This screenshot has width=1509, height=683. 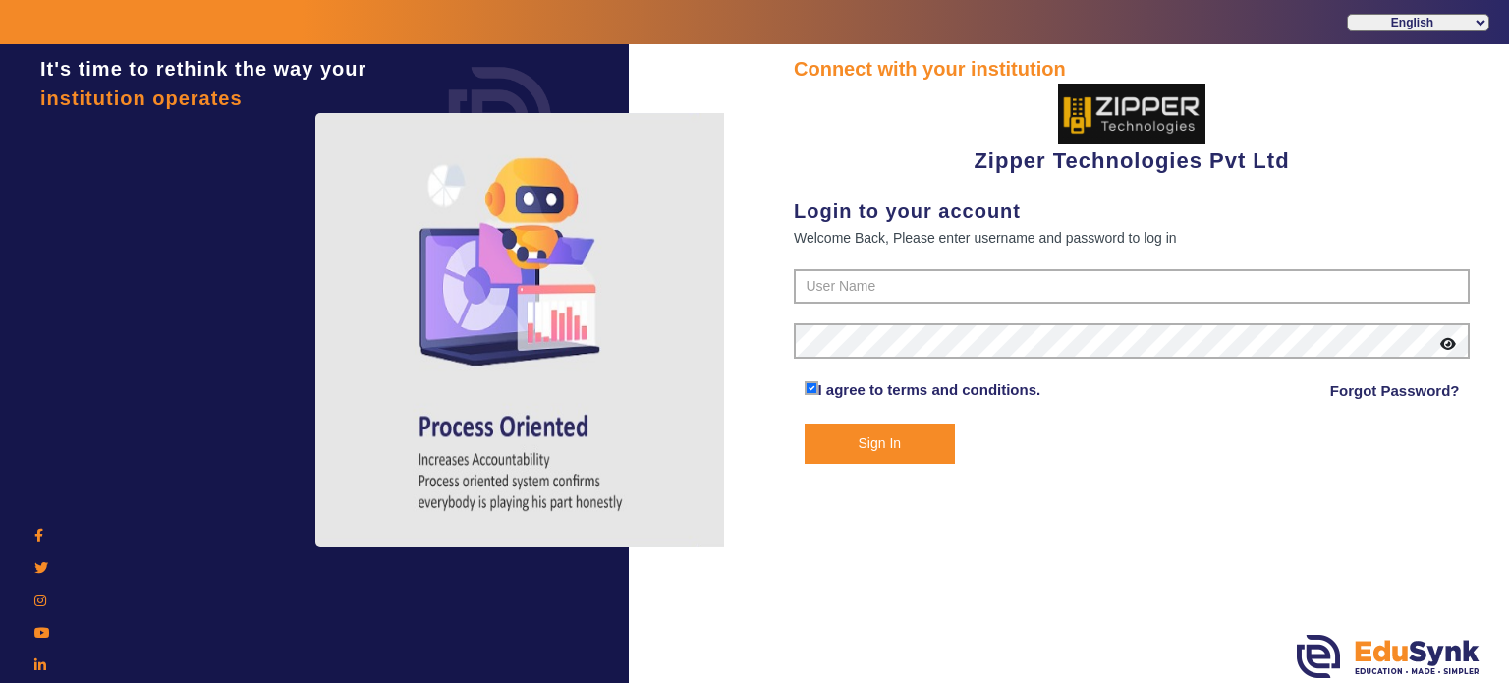 I want to click on span: It's time to rethink the way your, so click(x=203, y=69).